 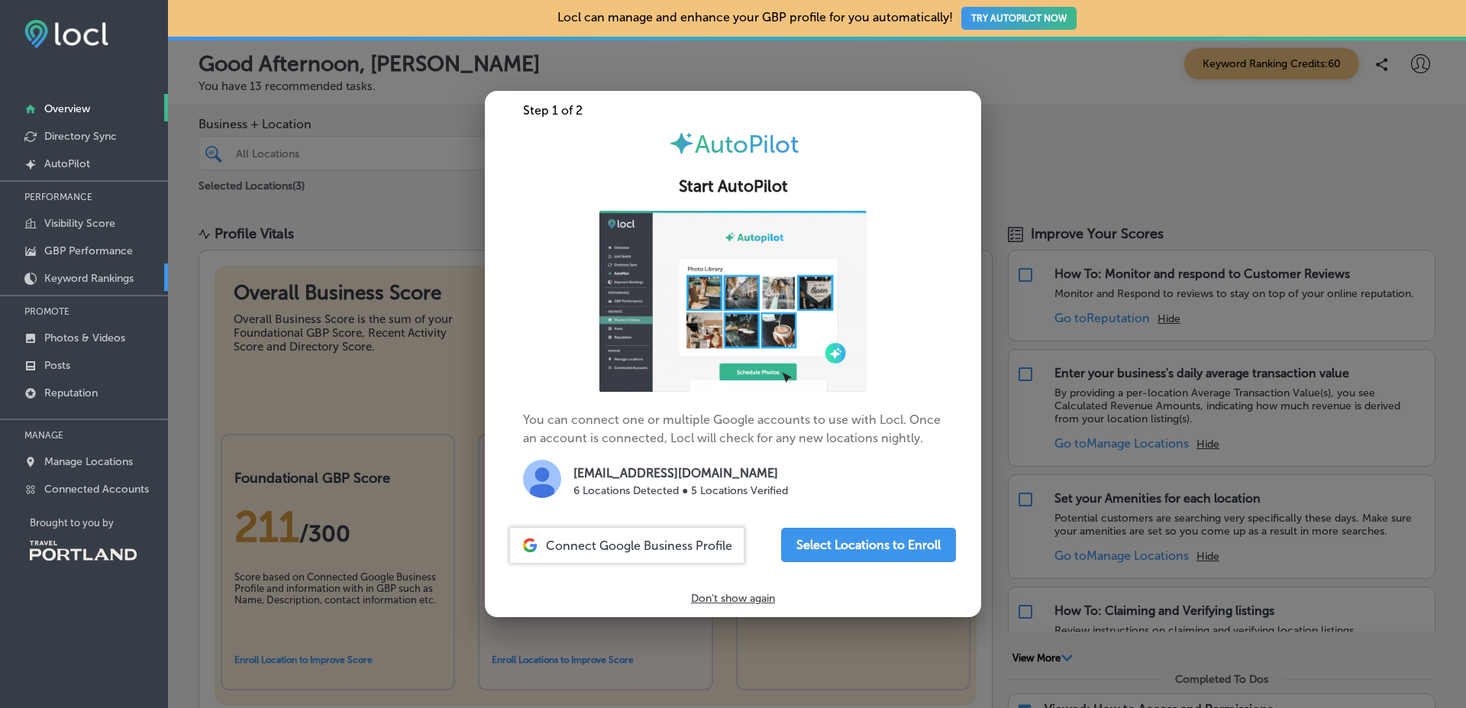 I want to click on button: TRY AUTOPILOT NOW, so click(x=1019, y=18).